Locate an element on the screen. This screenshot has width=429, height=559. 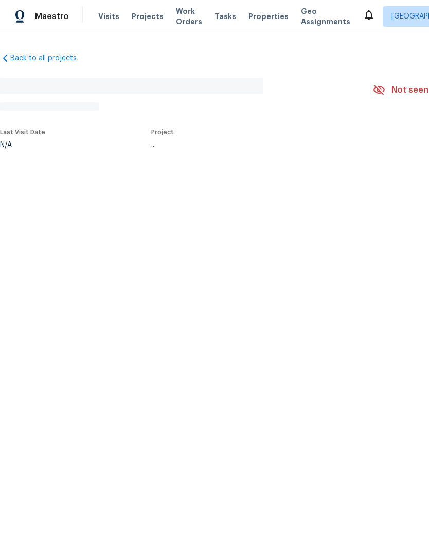
span: Tasks is located at coordinates (225, 16).